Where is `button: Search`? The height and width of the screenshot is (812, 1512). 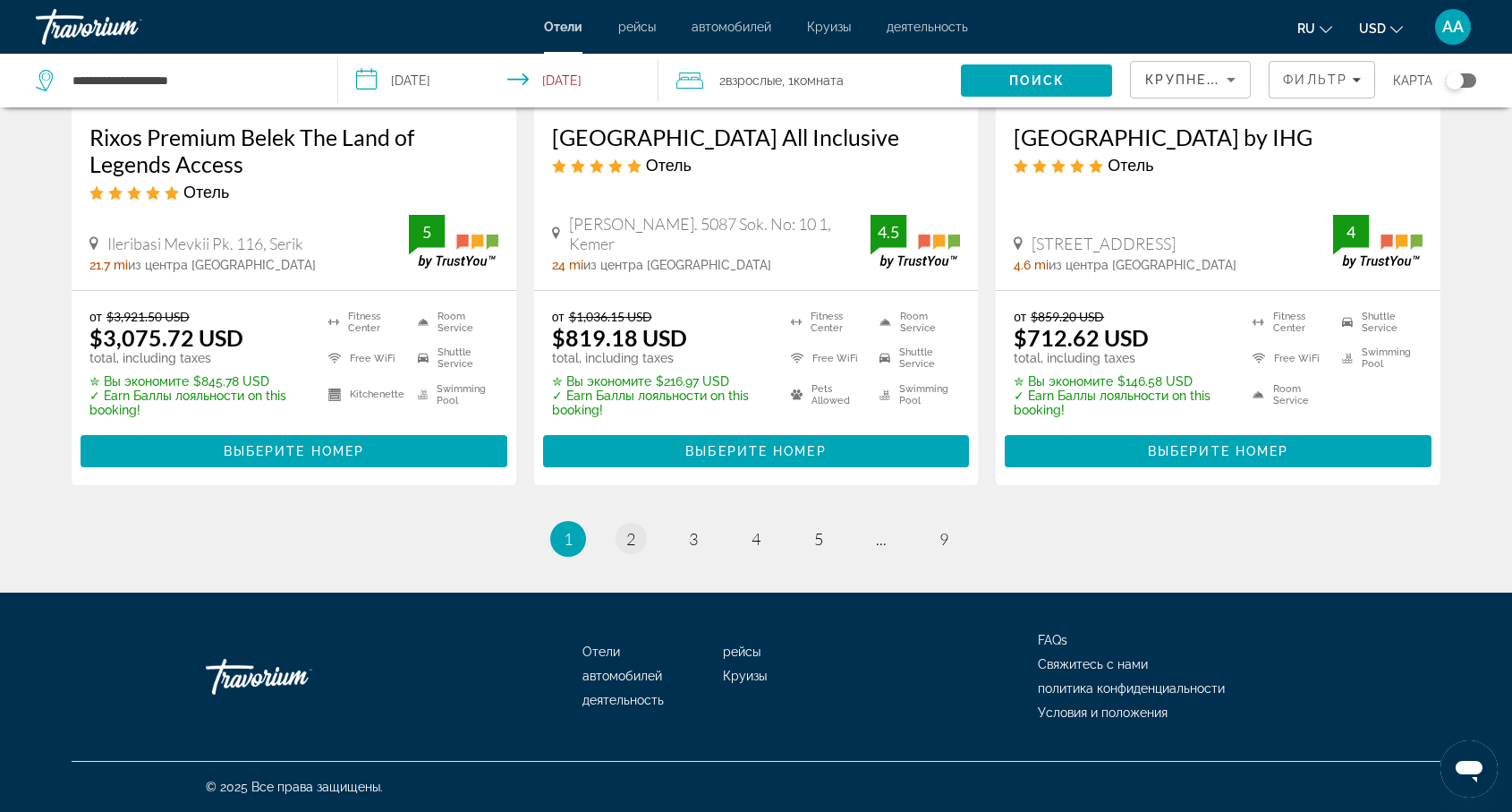 button: Search is located at coordinates (1036, 80).